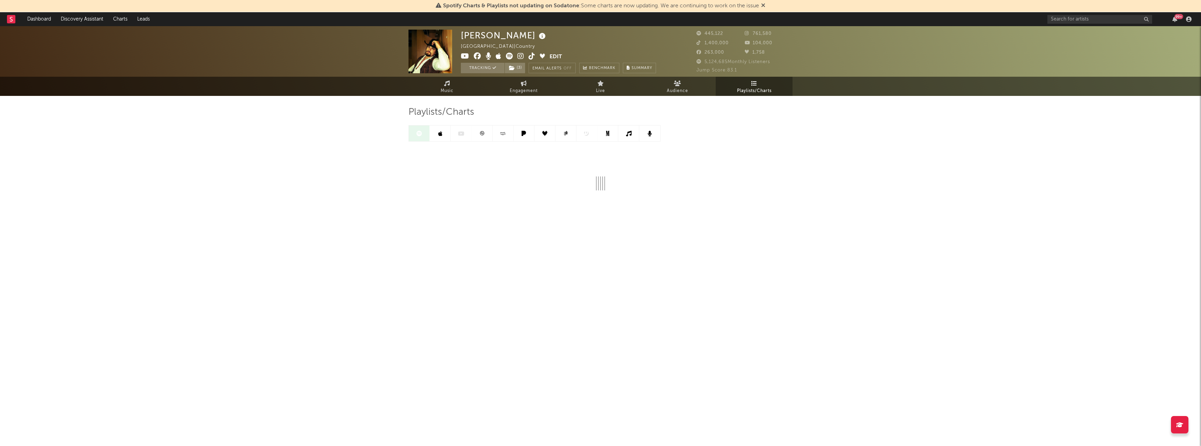 This screenshot has width=1201, height=446. I want to click on span: Summary, so click(641, 68).